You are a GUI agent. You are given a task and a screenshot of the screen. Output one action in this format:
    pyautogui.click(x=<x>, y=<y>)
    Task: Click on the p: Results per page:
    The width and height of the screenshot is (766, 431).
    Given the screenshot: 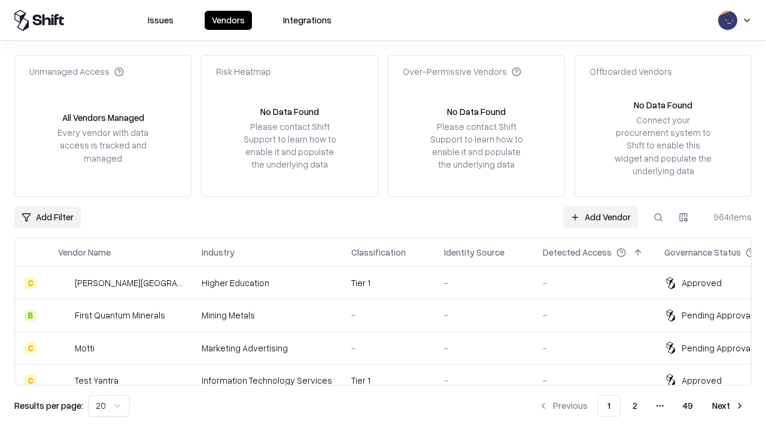 What is the action you would take?
    pyautogui.click(x=49, y=405)
    